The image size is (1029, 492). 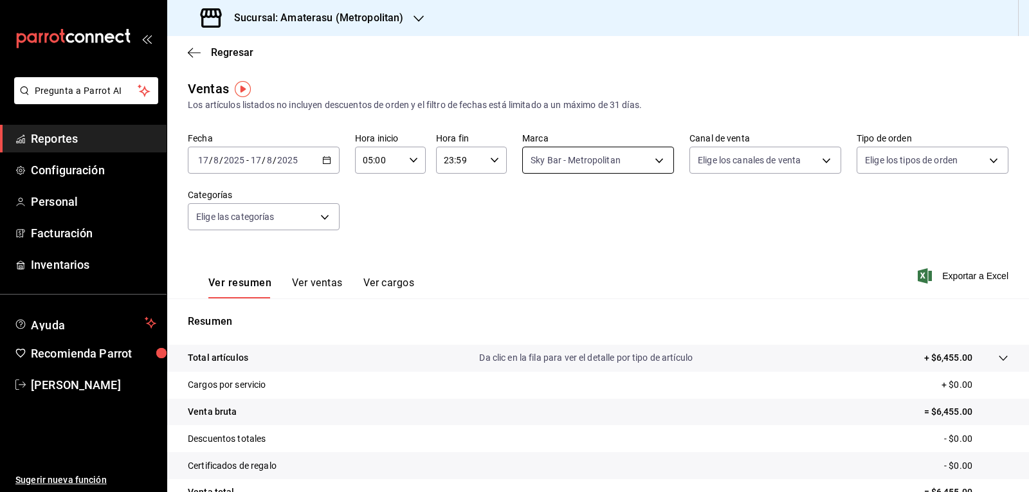 What do you see at coordinates (317, 288) in the screenshot?
I see `button: Ver ventas` at bounding box center [317, 288].